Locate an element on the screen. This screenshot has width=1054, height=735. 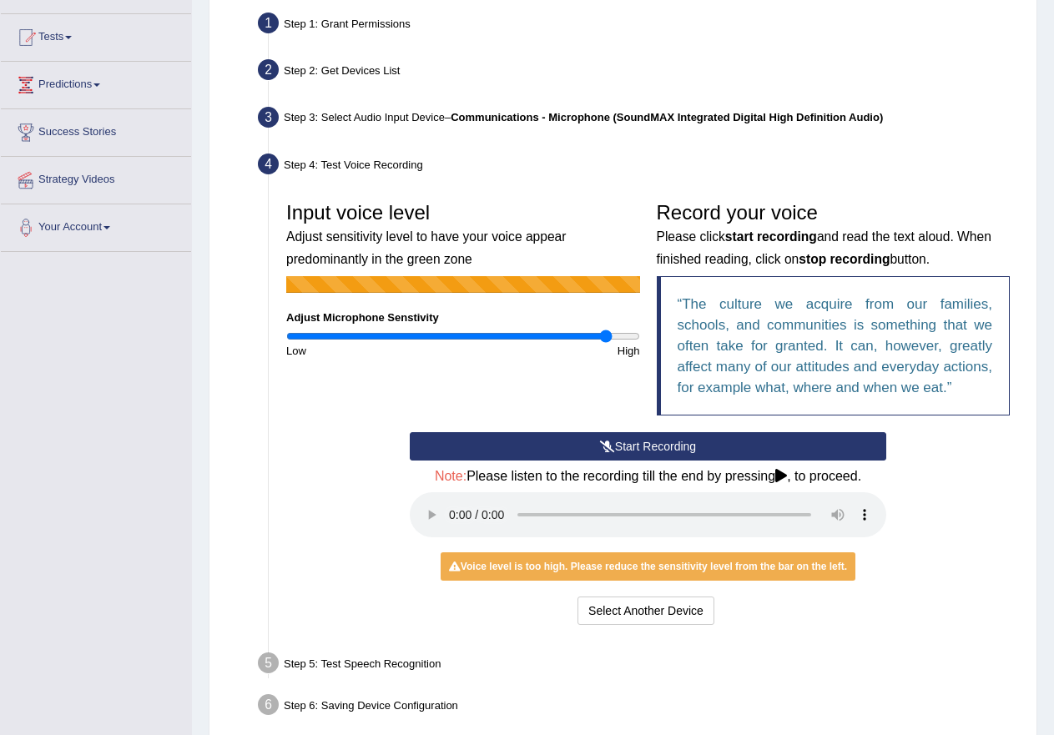
label: Adjust Microphone Senstivity is located at coordinates (362, 317).